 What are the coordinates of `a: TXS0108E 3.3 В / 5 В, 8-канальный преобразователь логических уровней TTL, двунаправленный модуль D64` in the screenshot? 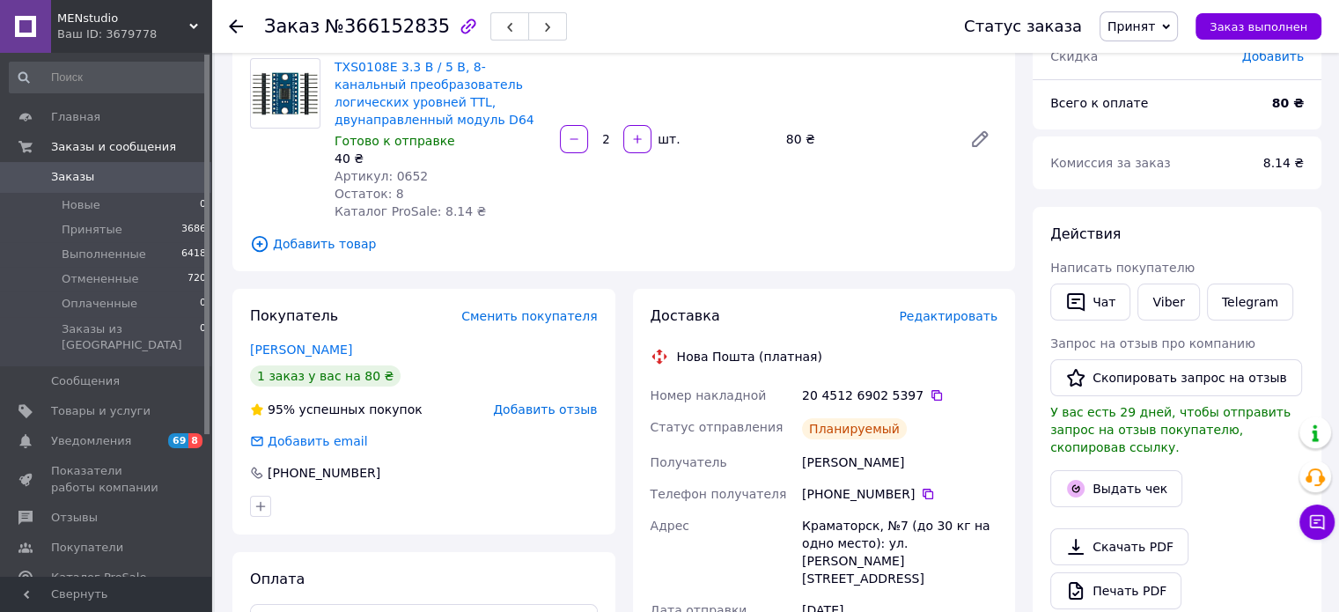 It's located at (434, 93).